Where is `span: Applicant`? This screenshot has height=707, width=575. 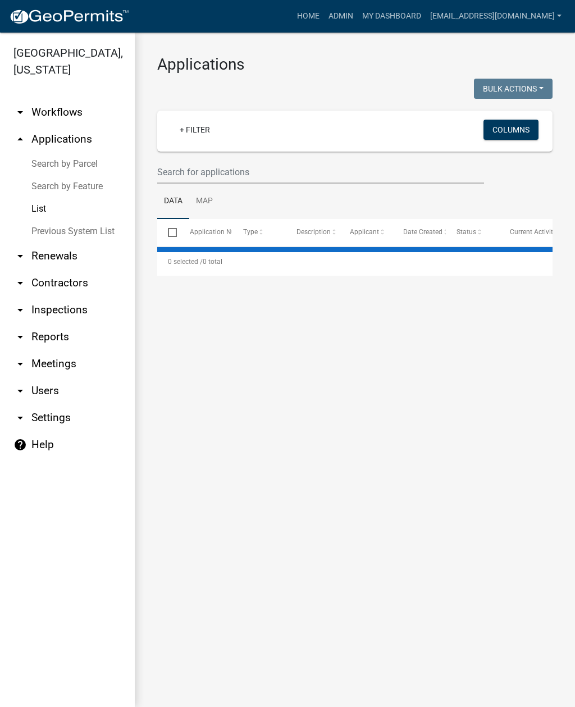 span: Applicant is located at coordinates (364, 232).